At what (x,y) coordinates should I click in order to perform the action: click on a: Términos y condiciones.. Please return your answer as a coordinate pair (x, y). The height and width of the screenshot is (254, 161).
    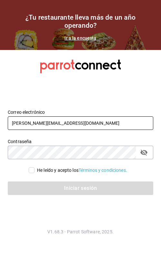
    Looking at the image, I should click on (103, 170).